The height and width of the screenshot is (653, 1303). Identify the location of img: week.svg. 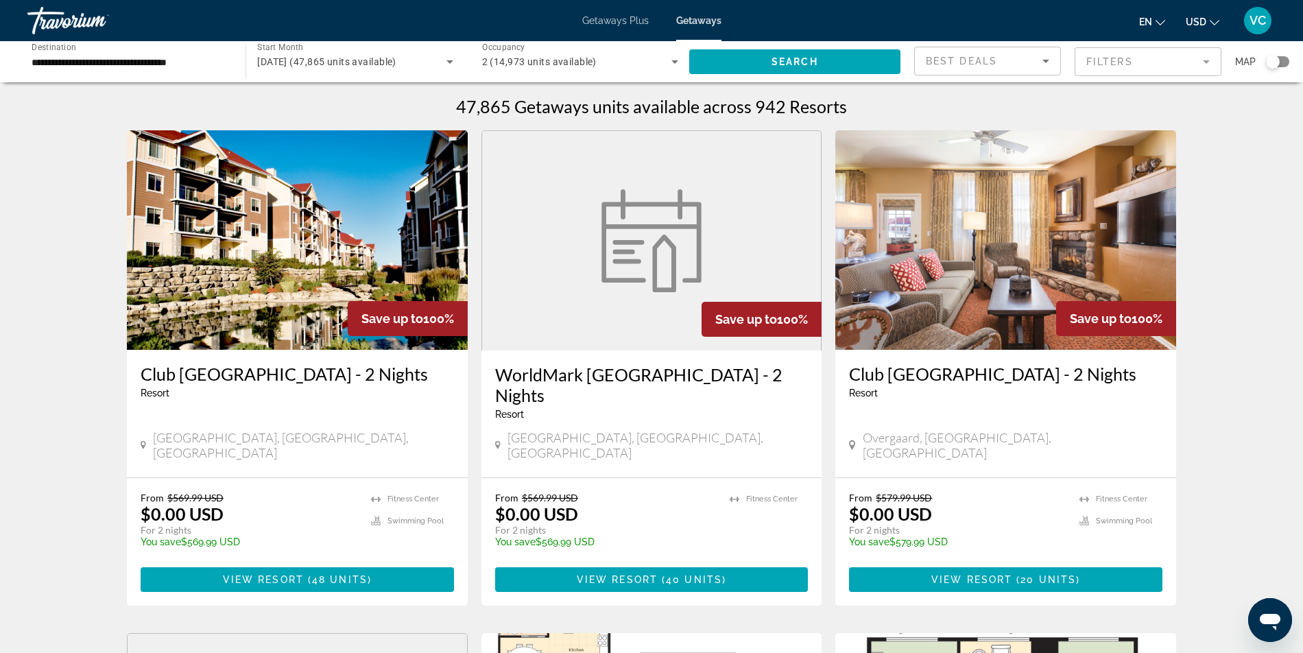
(652, 241).